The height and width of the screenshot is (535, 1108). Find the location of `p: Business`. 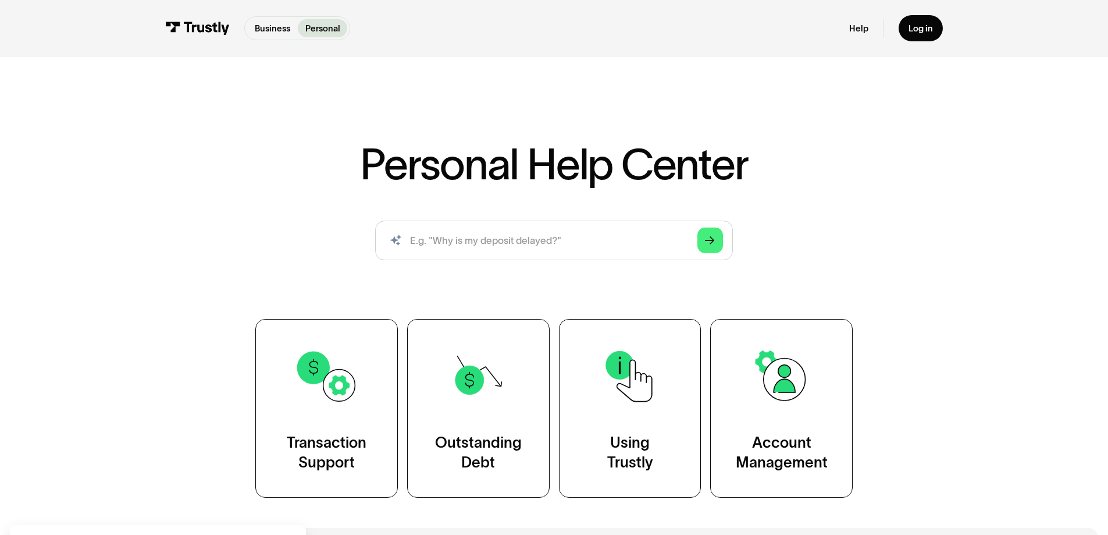

p: Business is located at coordinates (272, 29).